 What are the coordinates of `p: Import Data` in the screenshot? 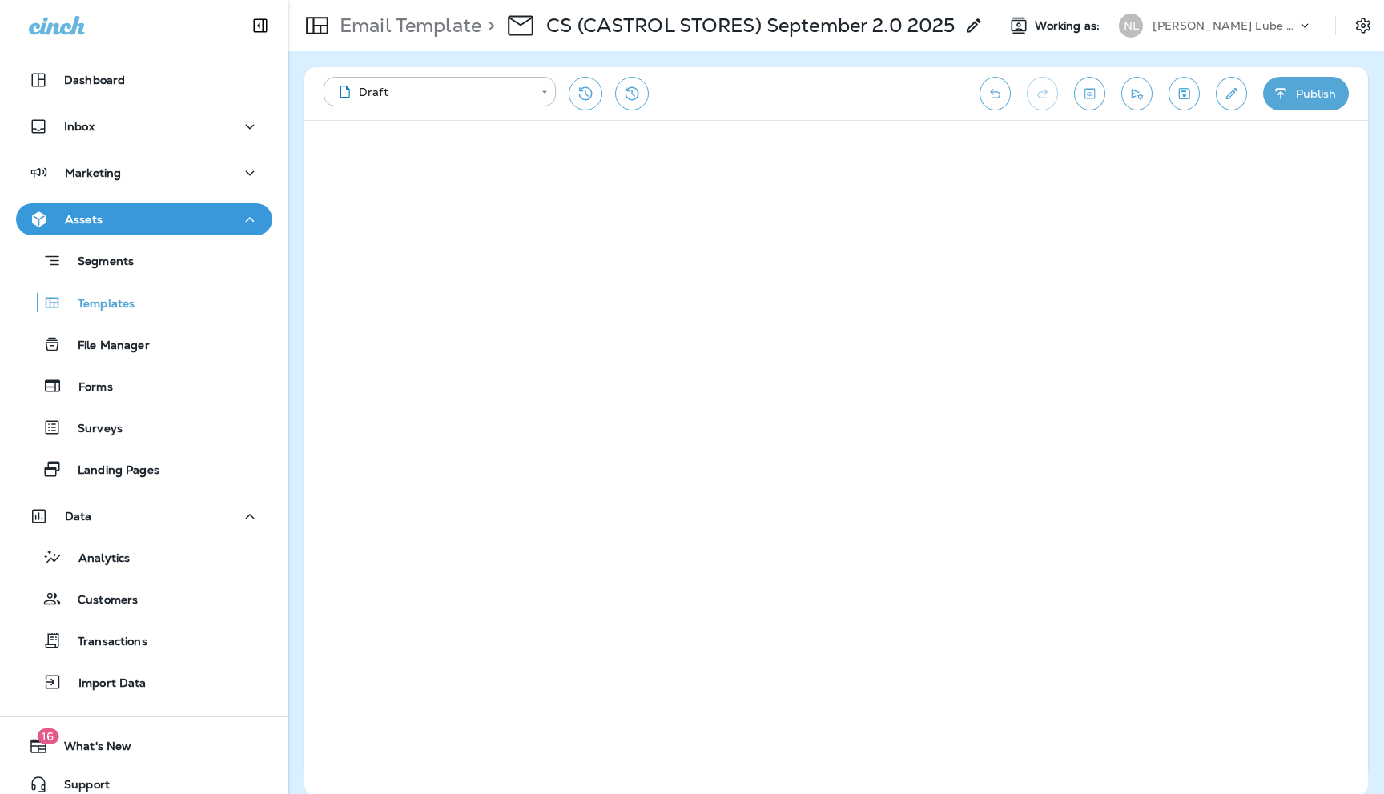 It's located at (104, 684).